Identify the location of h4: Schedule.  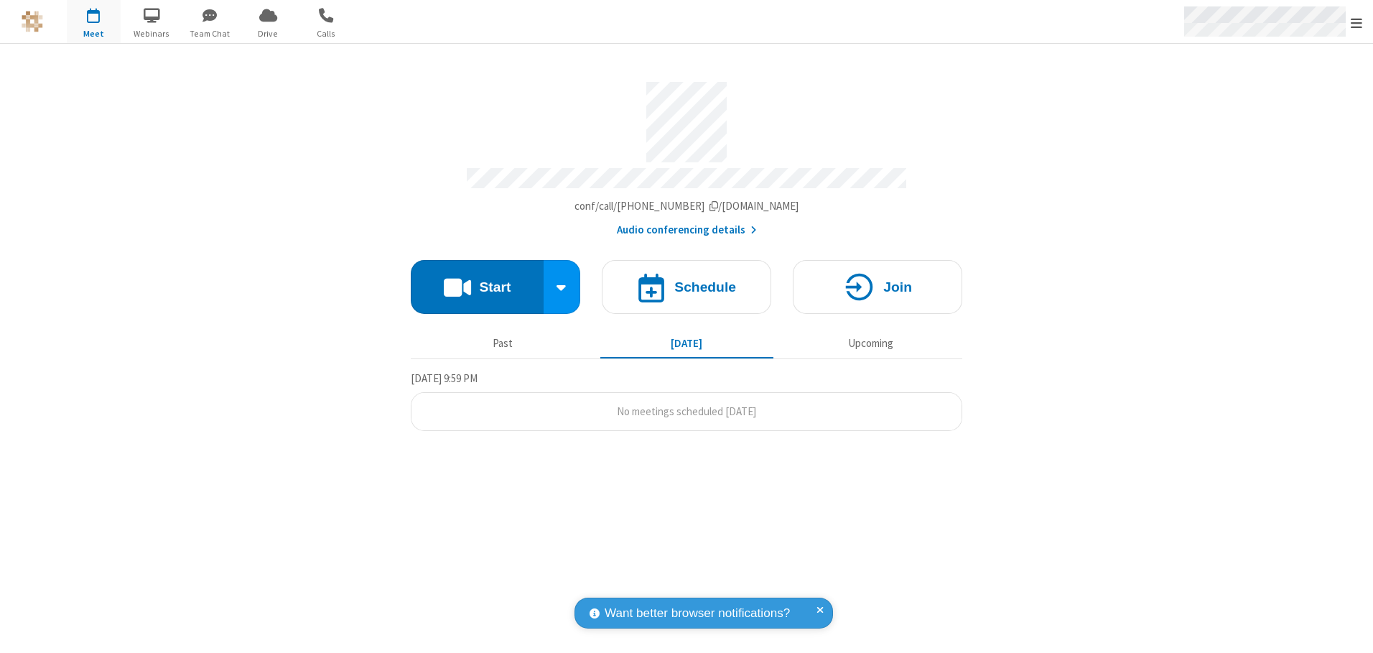
(705, 287).